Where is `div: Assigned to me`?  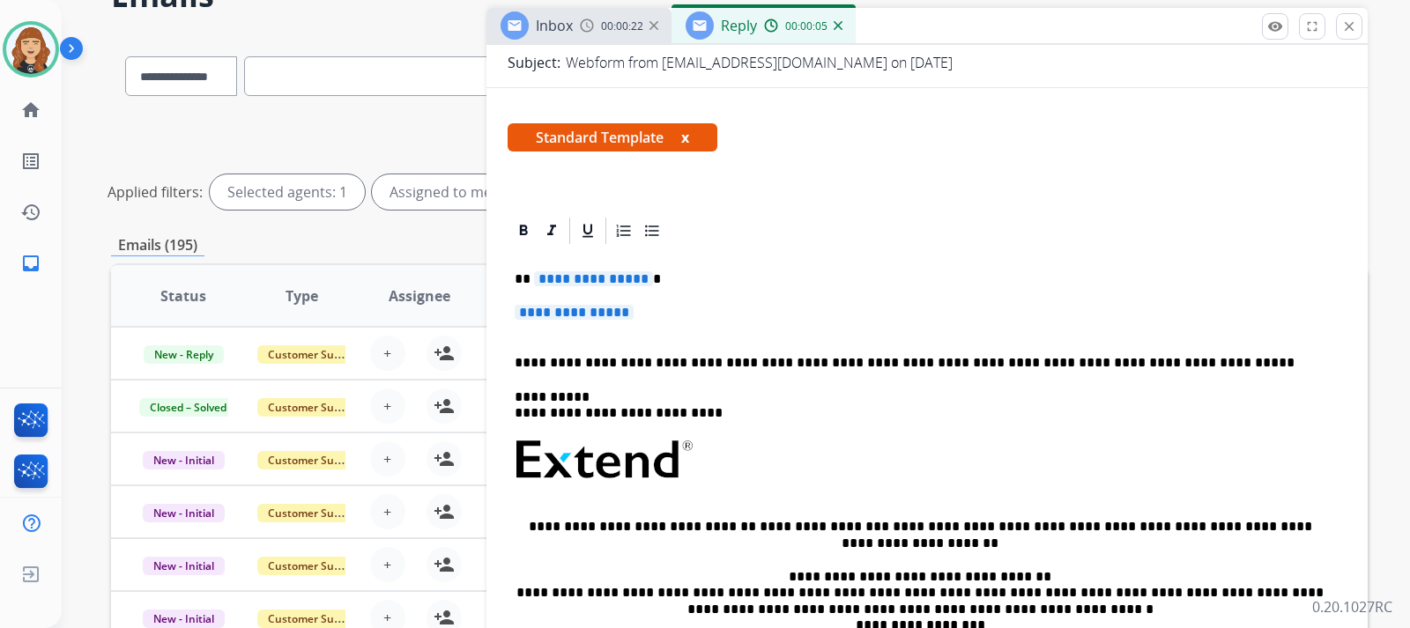 div: Assigned to me is located at coordinates (441, 192).